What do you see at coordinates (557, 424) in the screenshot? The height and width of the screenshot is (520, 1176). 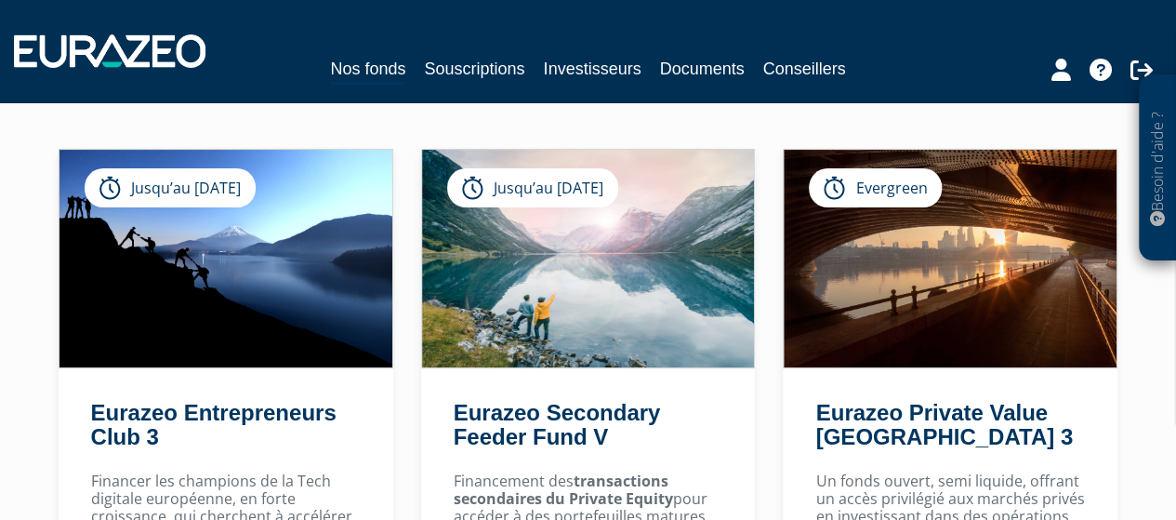 I see `a: Eurazeo Secondary Feeder Fund V` at bounding box center [557, 424].